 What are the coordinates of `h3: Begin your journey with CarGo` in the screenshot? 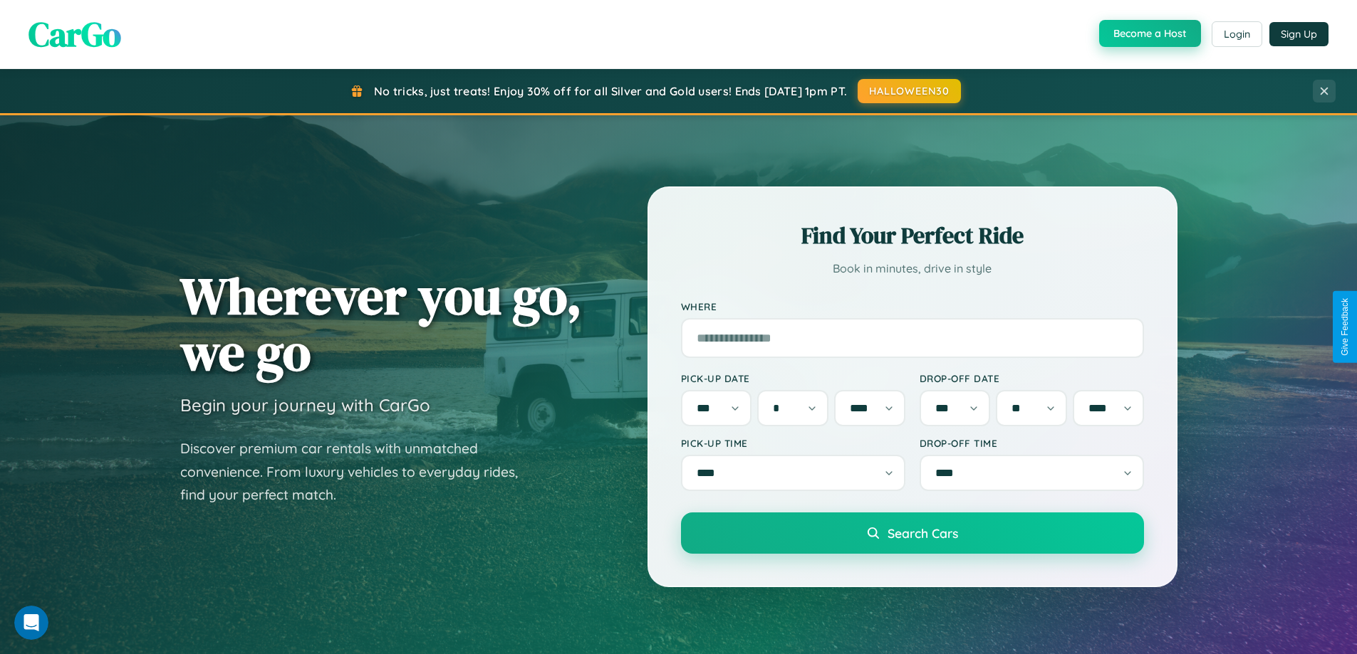 It's located at (305, 405).